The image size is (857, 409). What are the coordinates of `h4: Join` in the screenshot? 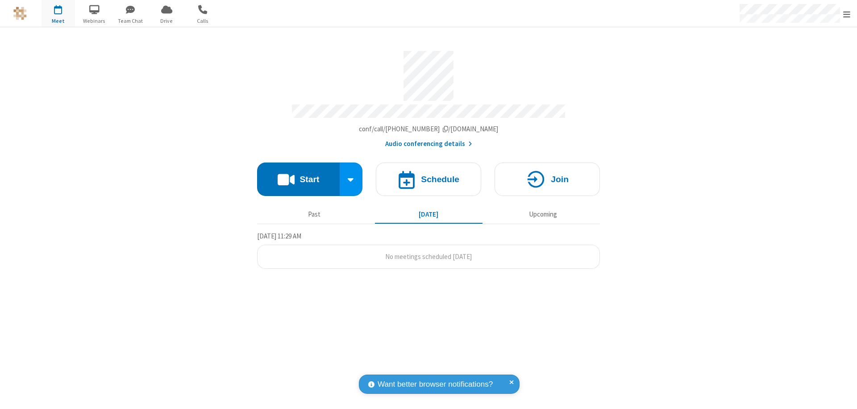 It's located at (560, 179).